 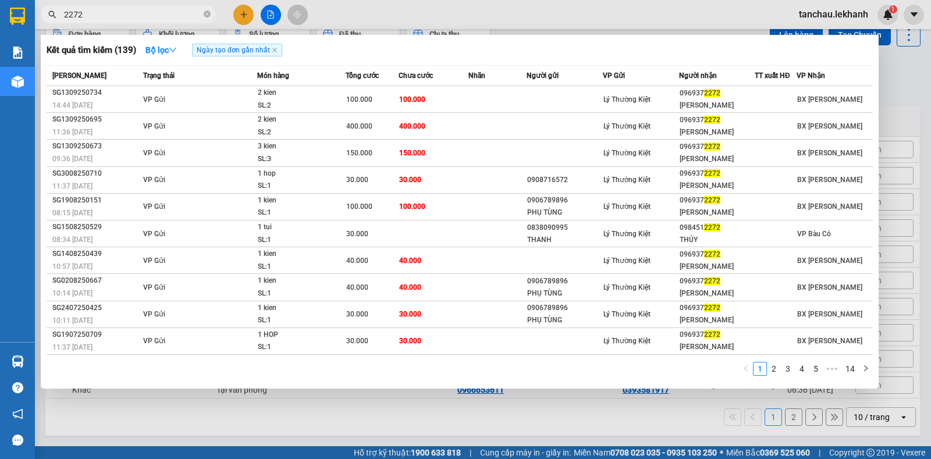 What do you see at coordinates (301, 106) in the screenshot?
I see `div: SL: 2` at bounding box center [301, 106].